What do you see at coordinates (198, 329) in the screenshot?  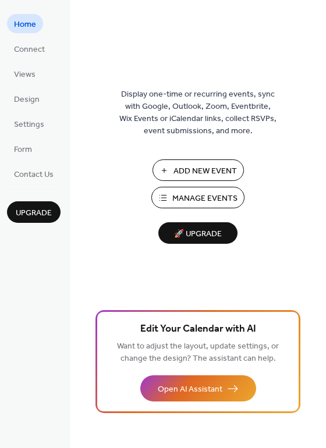 I see `span: Edit Your Calendar with AI` at bounding box center [198, 329].